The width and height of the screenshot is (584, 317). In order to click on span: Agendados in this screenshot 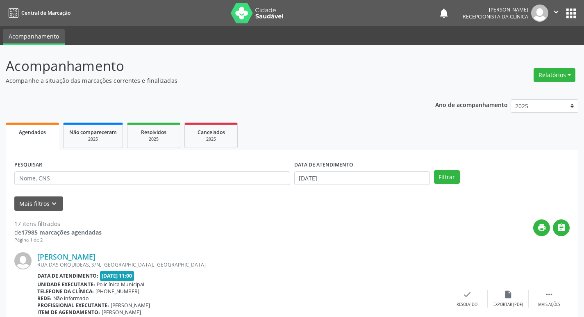, I will do `click(32, 132)`.